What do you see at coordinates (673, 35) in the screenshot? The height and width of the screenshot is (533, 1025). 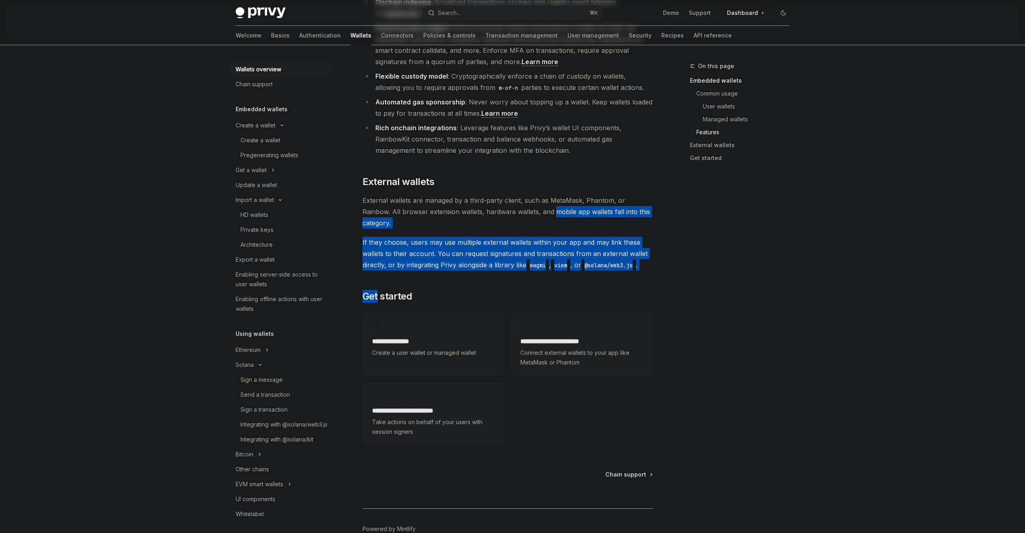 I see `a: Recipes` at bounding box center [673, 35].